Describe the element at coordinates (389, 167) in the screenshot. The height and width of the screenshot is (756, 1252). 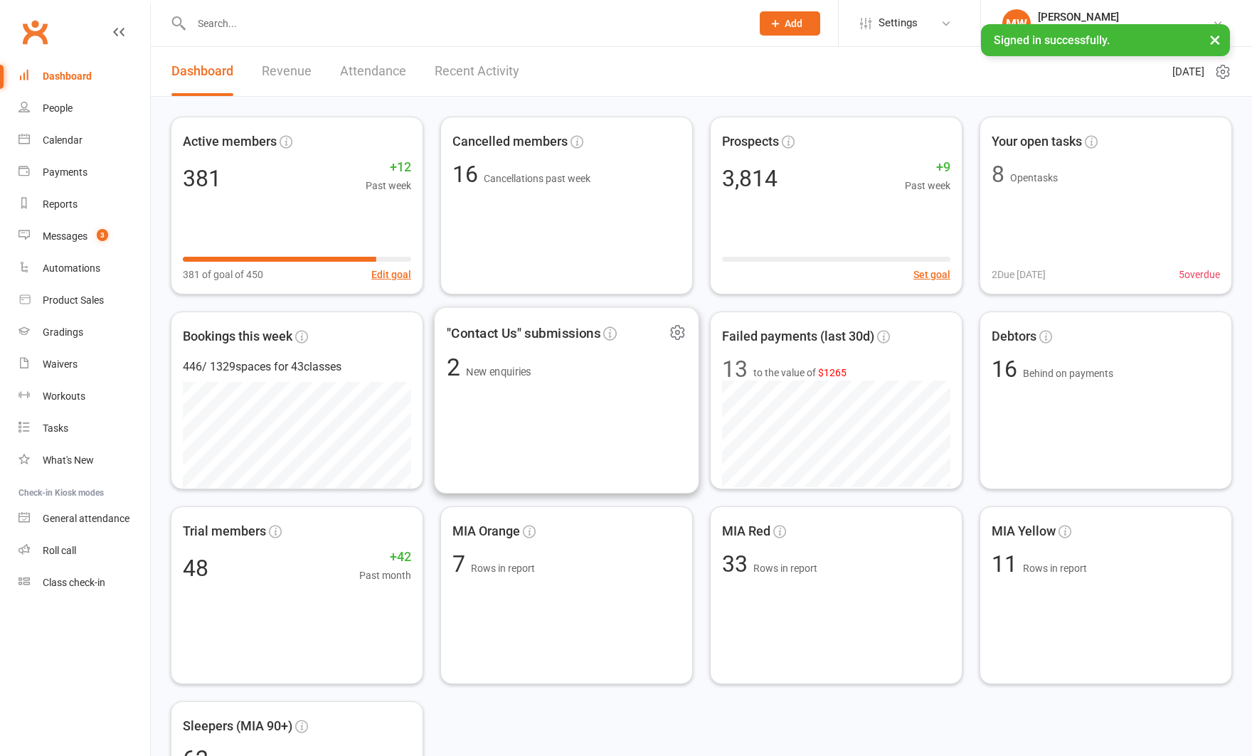
I see `span: +12` at that location.